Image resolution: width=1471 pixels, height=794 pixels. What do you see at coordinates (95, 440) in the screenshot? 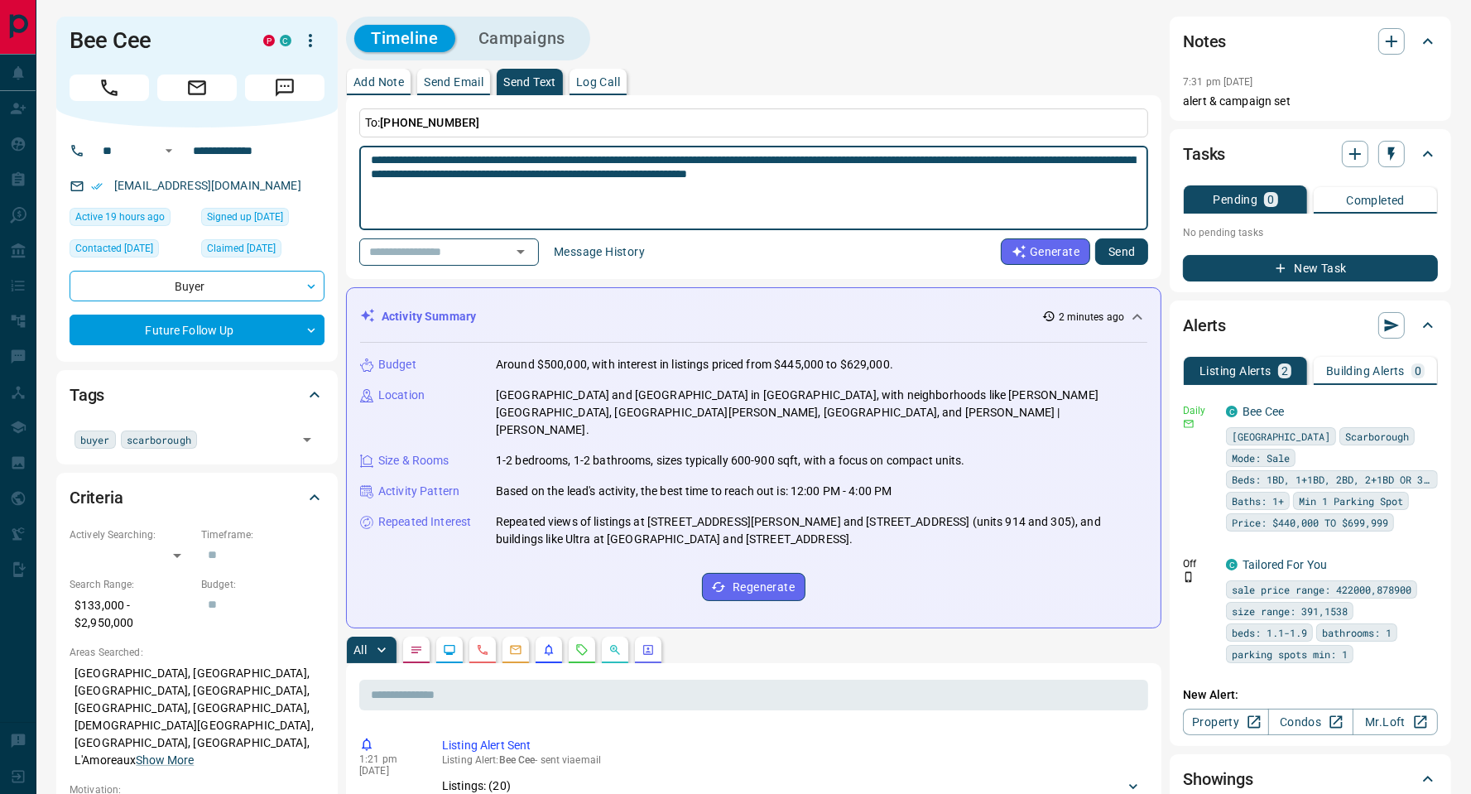
I see `span: buyer` at bounding box center [95, 440].